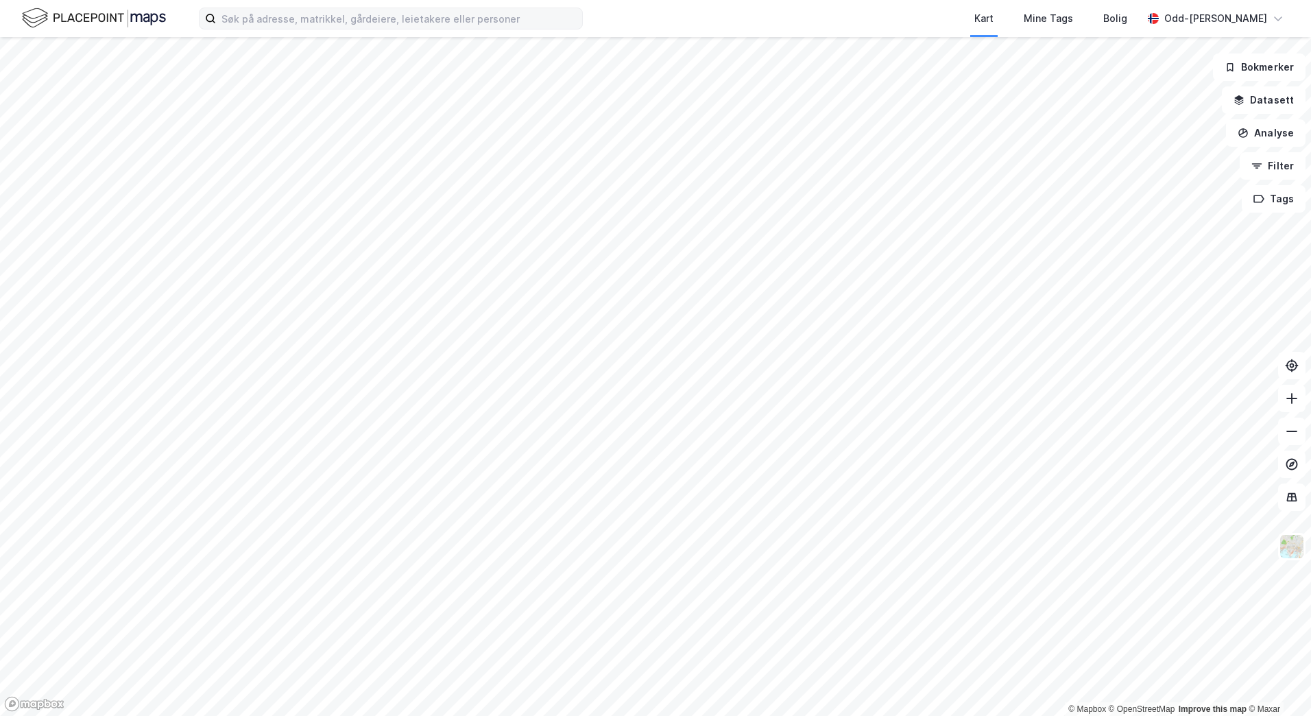 The width and height of the screenshot is (1311, 716). Describe the element at coordinates (1115, 19) in the screenshot. I see `div: Bolig` at that location.